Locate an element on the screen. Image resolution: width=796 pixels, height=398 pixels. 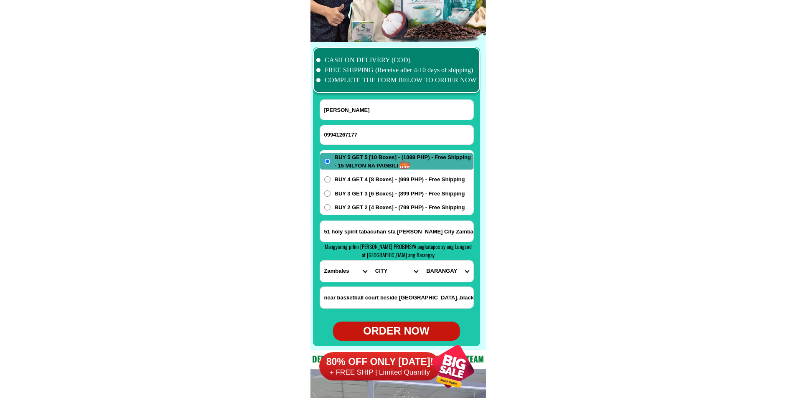
input: BUY 4 GET 4 [8 Boxes] - (999 PHP) - Free Shipping is located at coordinates (327, 179).